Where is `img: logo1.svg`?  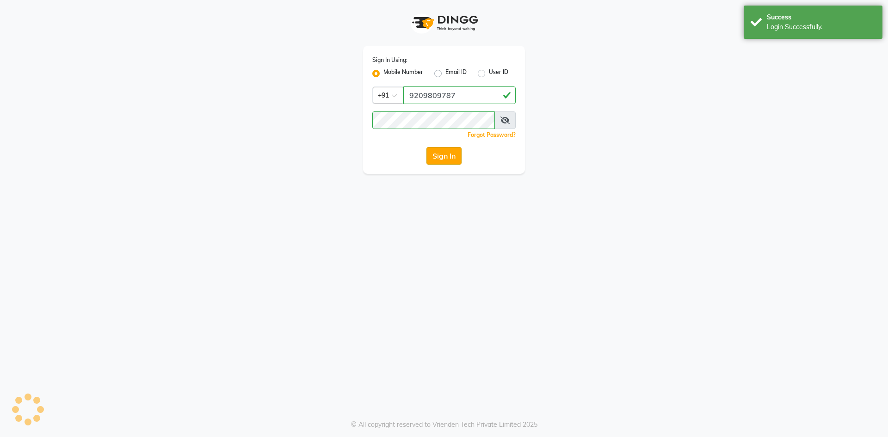 img: logo1.svg is located at coordinates (444, 23).